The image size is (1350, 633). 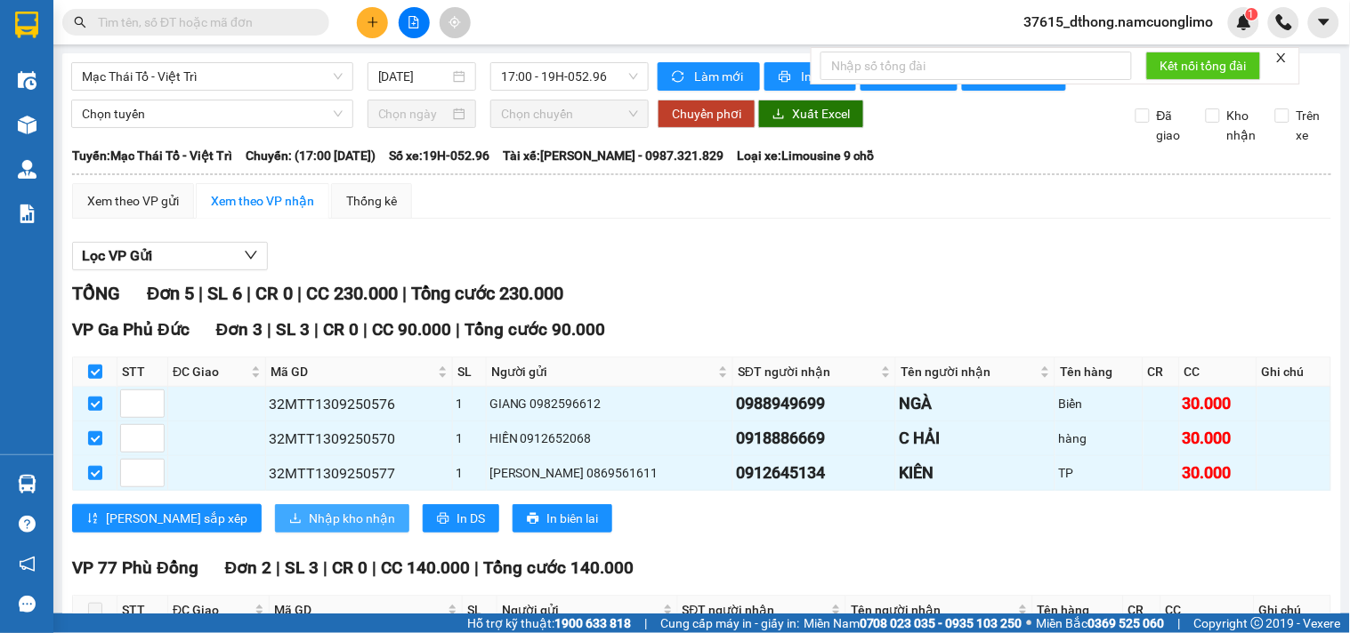 What do you see at coordinates (1118, 21) in the screenshot?
I see `span: 37615_dthong.namcuonglimo` at bounding box center [1118, 21].